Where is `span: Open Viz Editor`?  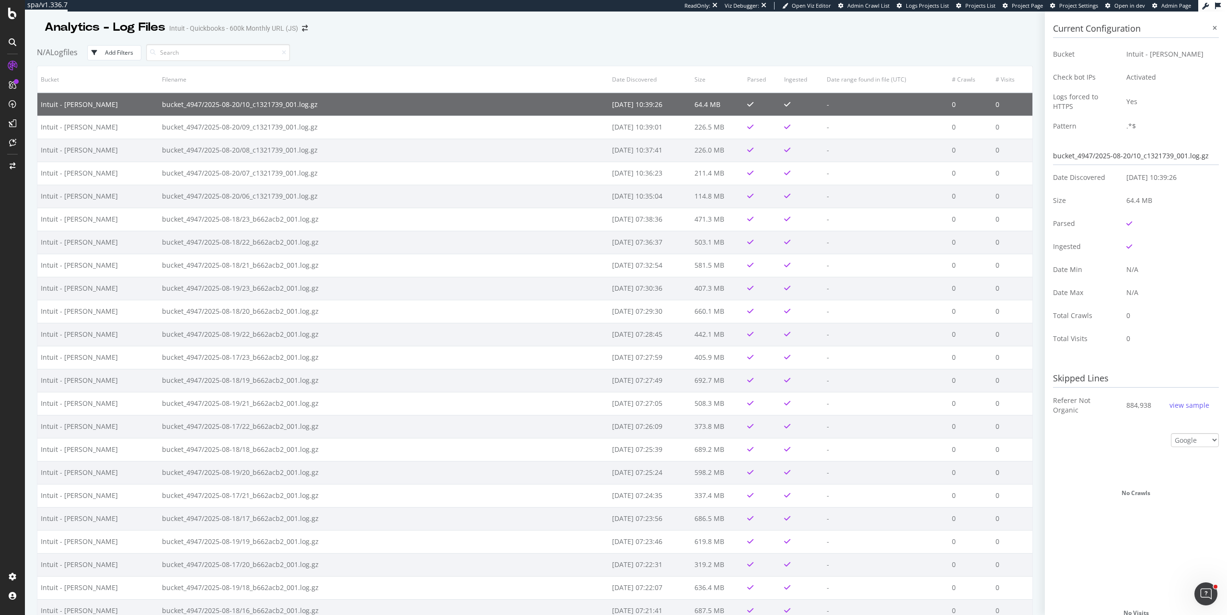
span: Open Viz Editor is located at coordinates (812, 5).